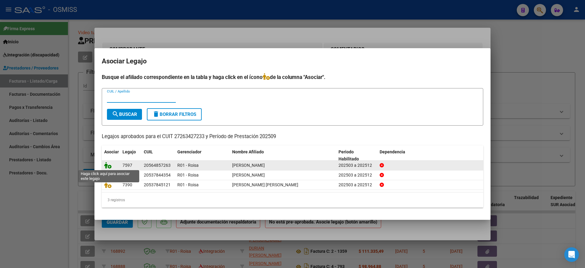 This screenshot has height=268, width=585. What do you see at coordinates (283, 155) in the screenshot?
I see `datatable-header-cell: Nombre Afiliado` at bounding box center [283, 155].